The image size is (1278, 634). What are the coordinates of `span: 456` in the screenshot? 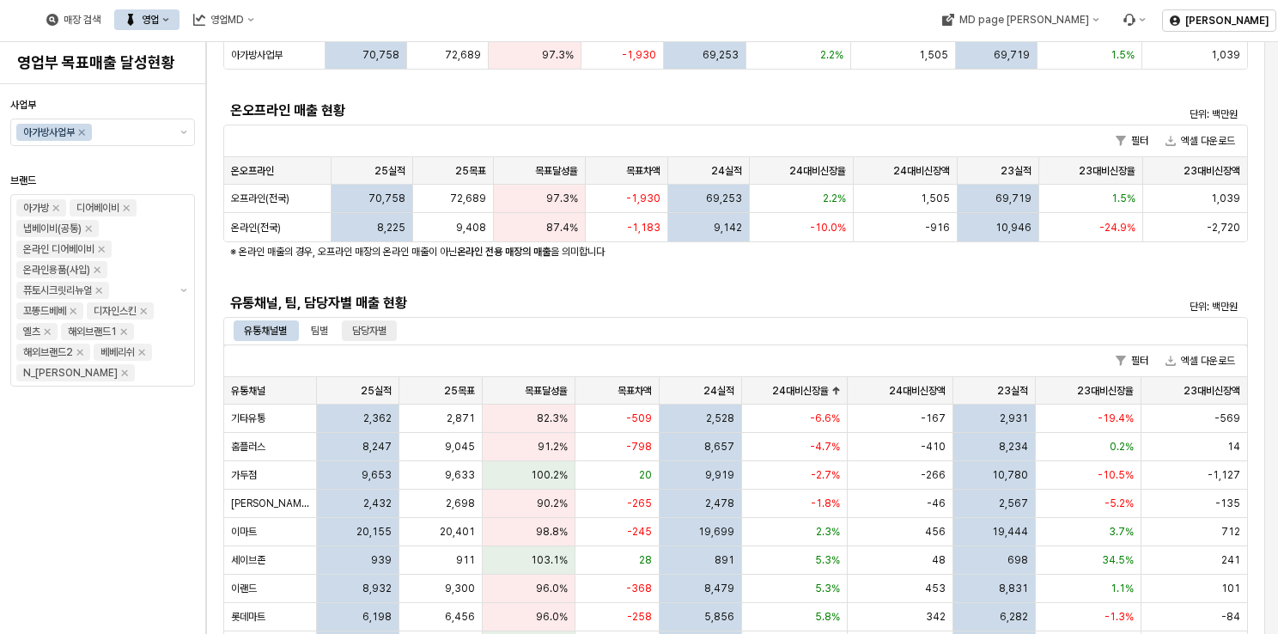 It's located at (935, 531).